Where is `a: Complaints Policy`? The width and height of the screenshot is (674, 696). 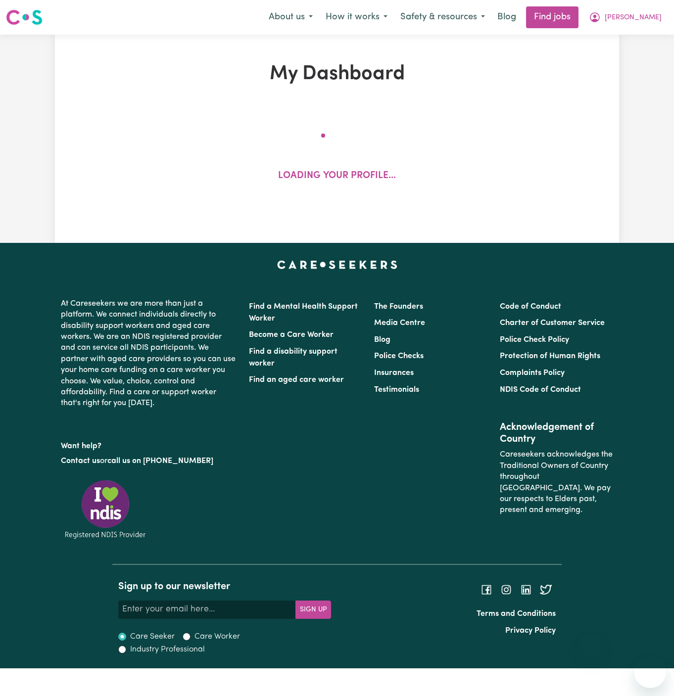
a: Complaints Policy is located at coordinates (532, 373).